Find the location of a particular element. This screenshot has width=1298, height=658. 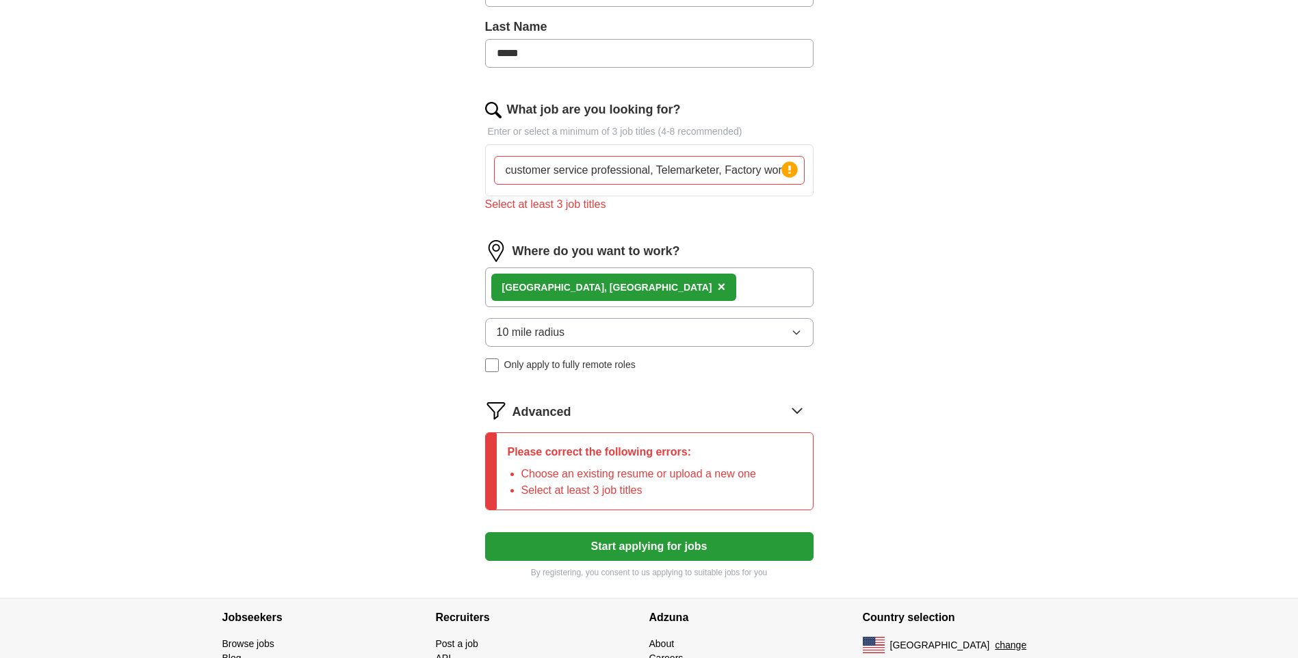

img: location.png is located at coordinates (496, 251).